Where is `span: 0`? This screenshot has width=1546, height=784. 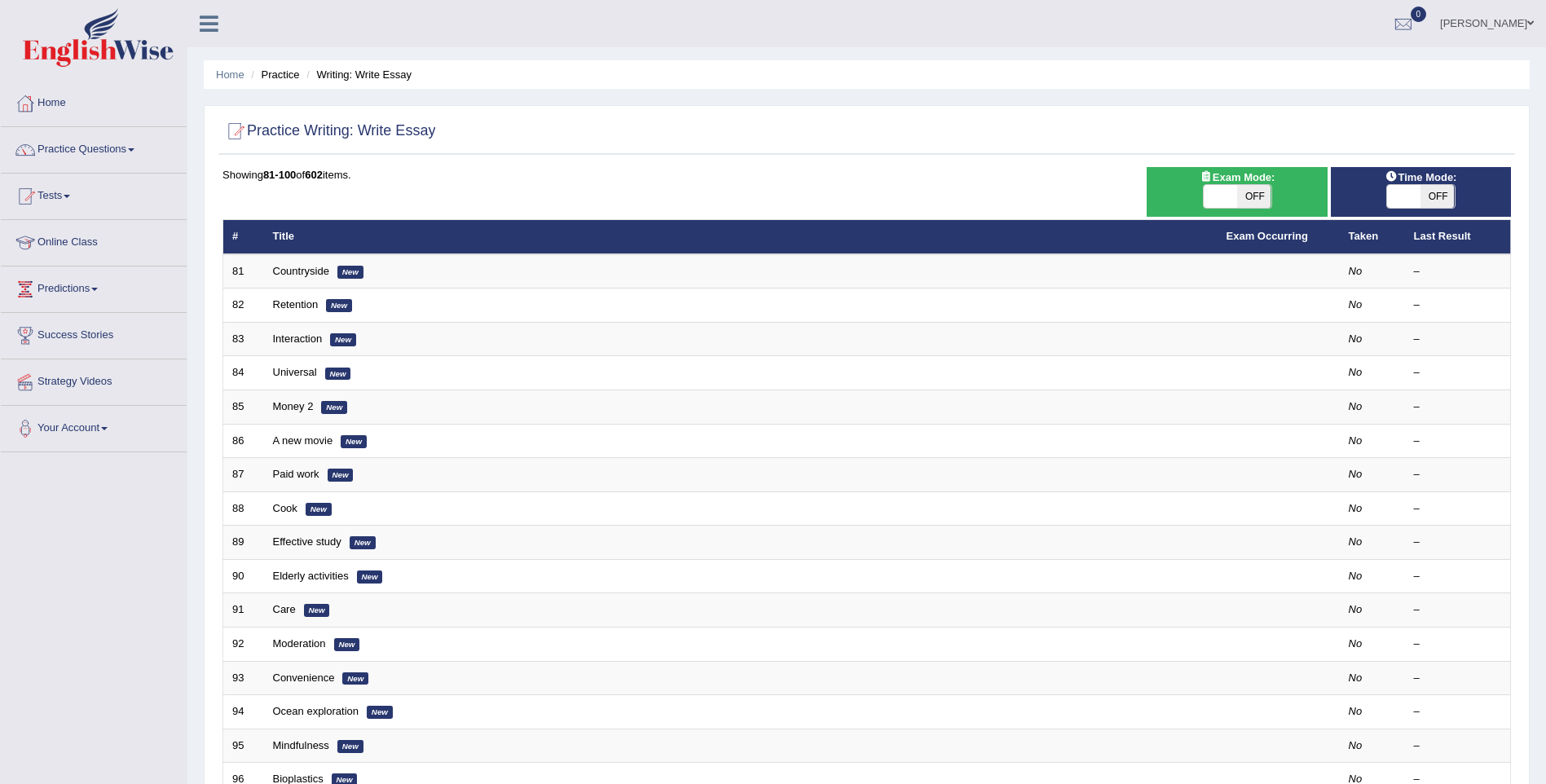
span: 0 is located at coordinates (1419, 14).